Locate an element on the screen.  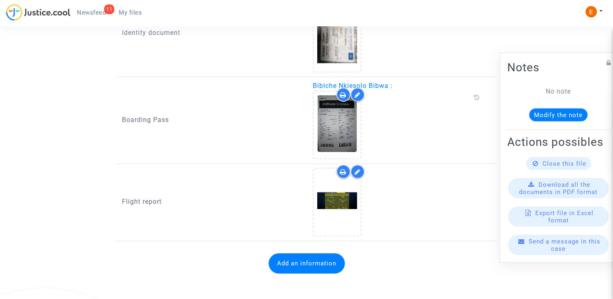
span: Export file in Excel format is located at coordinates (564, 217).